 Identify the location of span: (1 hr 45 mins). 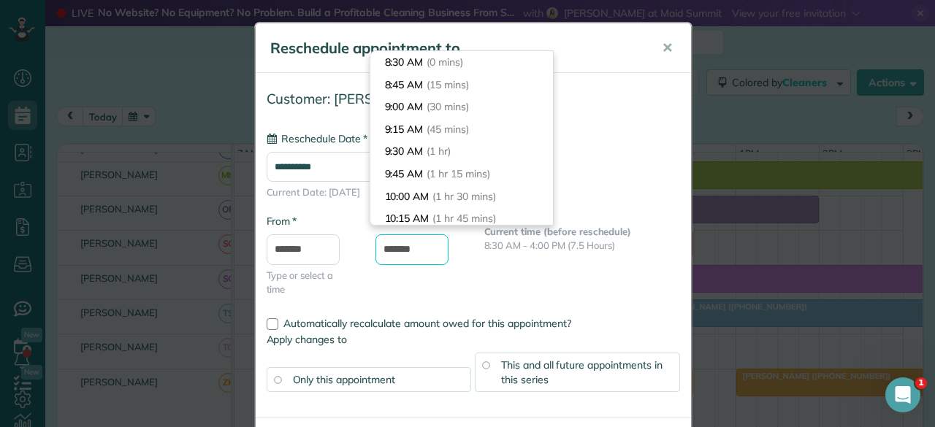
(464, 218).